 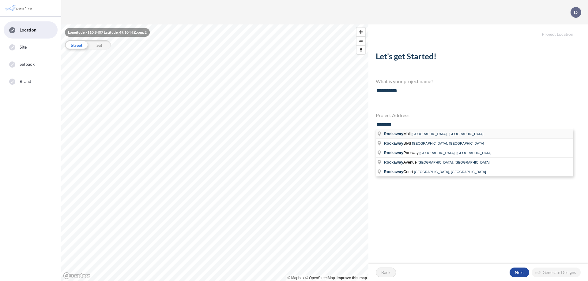 What do you see at coordinates (77, 276) in the screenshot?
I see `a: Mapbox homepage` at bounding box center [77, 276].